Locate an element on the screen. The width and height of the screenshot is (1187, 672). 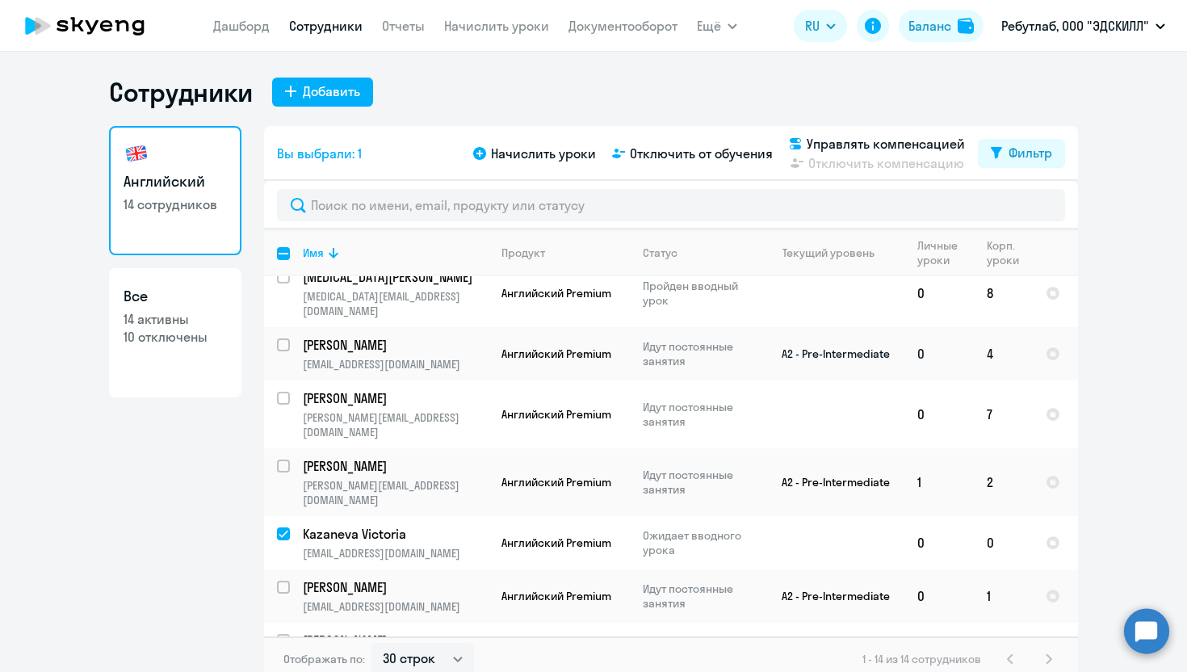
span: 1 - 14 из 14 сотрудников is located at coordinates (921, 659).